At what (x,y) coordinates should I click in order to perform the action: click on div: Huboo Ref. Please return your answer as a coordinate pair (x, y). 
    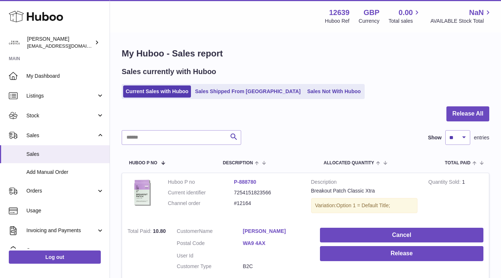
    Looking at the image, I should click on (337, 21).